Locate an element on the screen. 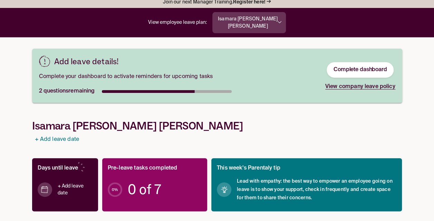  span: Lead with empathy: the best way to empower an employee going on leave is to show your support, ch... is located at coordinates (317, 190).